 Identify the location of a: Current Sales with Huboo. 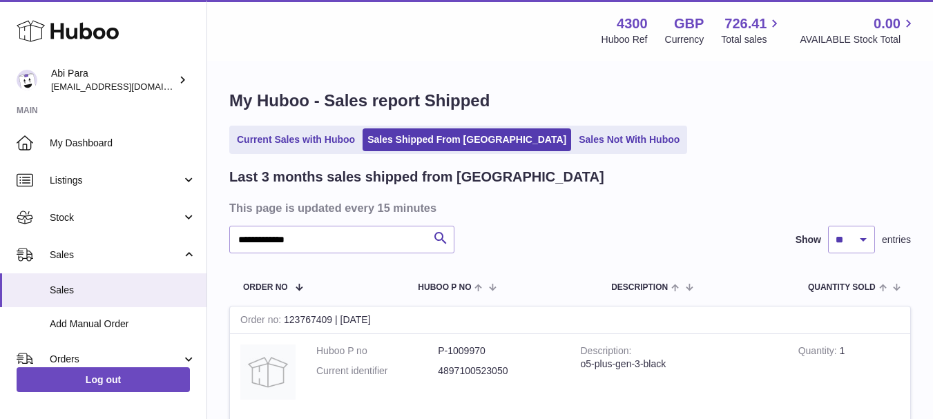
(296, 140).